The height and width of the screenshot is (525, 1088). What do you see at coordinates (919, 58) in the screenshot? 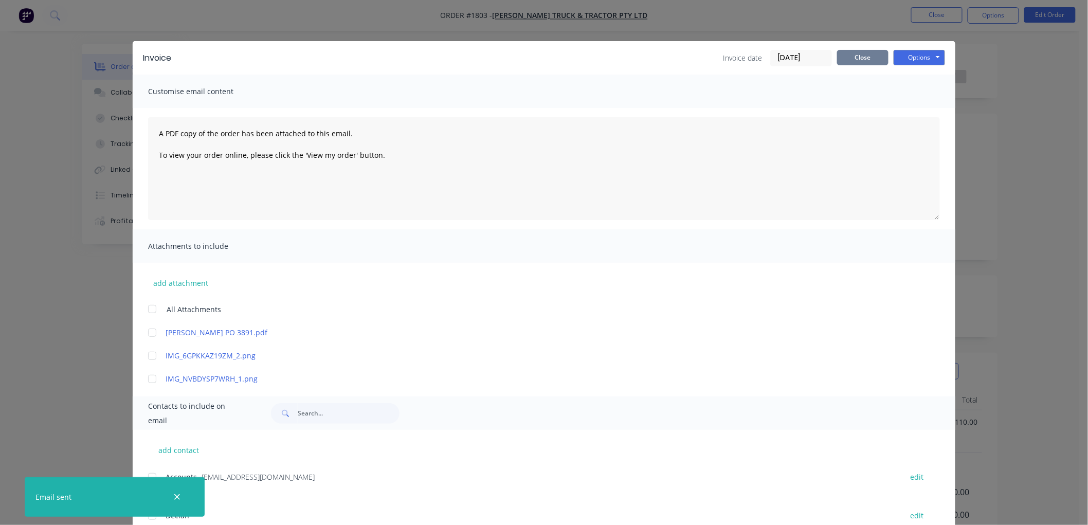
I see `button: Options` at bounding box center [919, 58].